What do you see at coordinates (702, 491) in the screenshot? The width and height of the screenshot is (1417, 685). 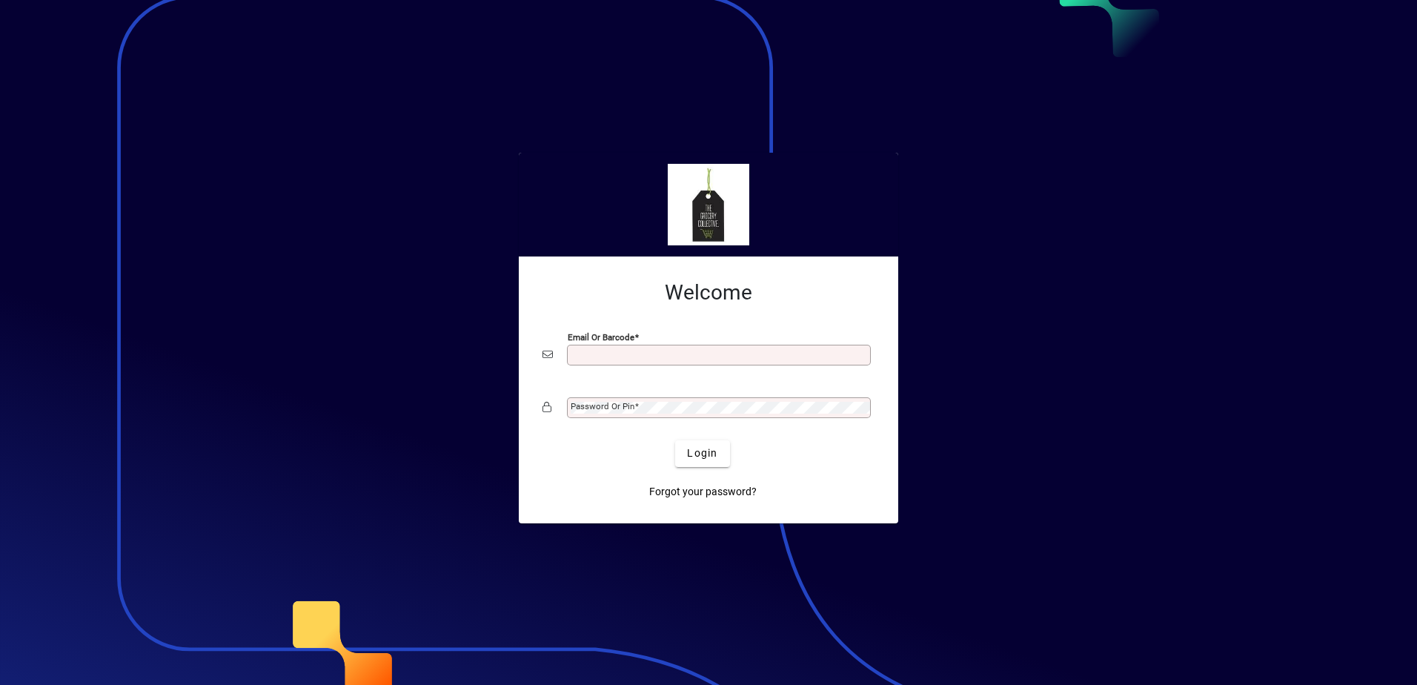 I see `span: Forgot your password?` at bounding box center [702, 491].